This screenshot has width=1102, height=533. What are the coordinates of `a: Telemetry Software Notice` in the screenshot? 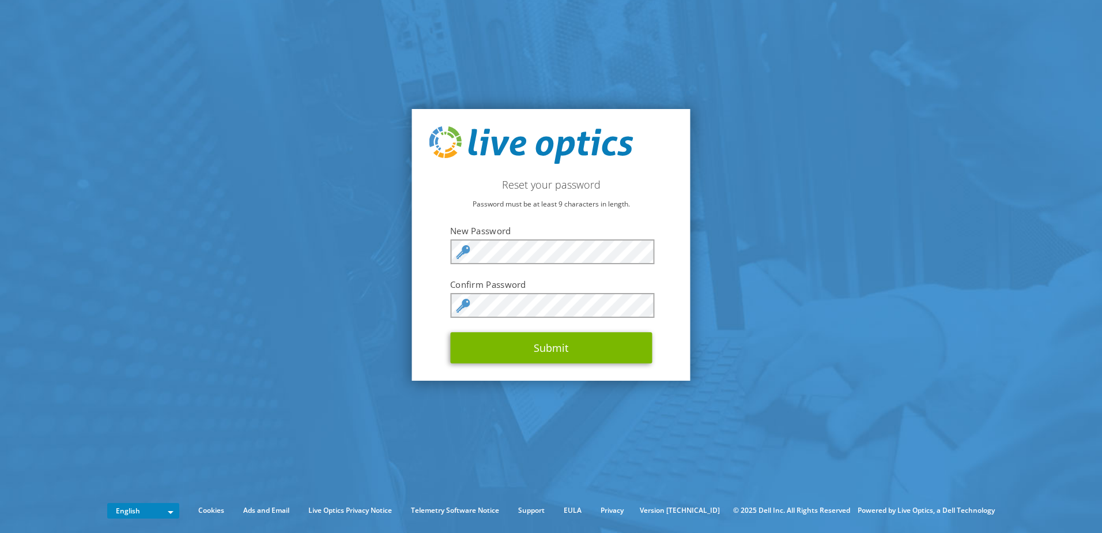 It's located at (455, 510).